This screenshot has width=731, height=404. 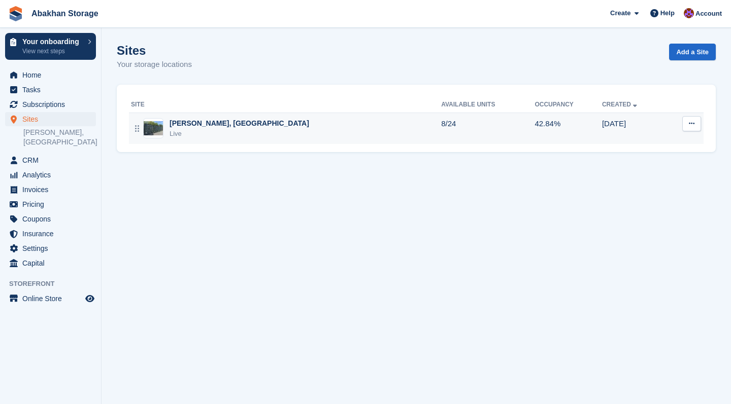 I want to click on span: Online Store, so click(x=53, y=299).